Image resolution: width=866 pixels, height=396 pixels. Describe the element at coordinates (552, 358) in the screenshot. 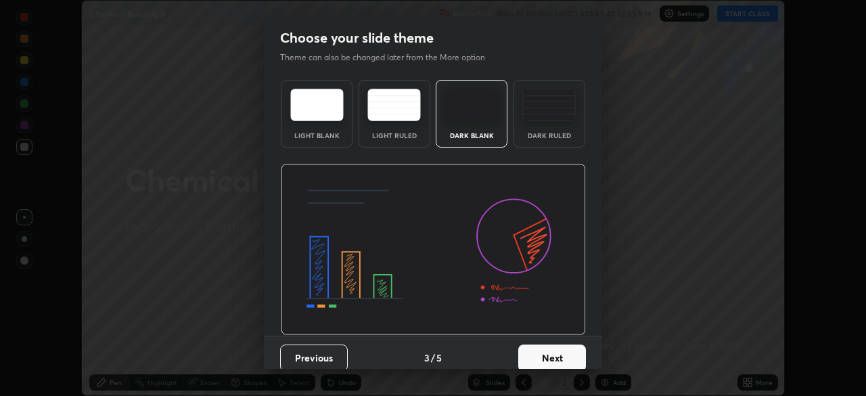

I see `button: Next` at that location.